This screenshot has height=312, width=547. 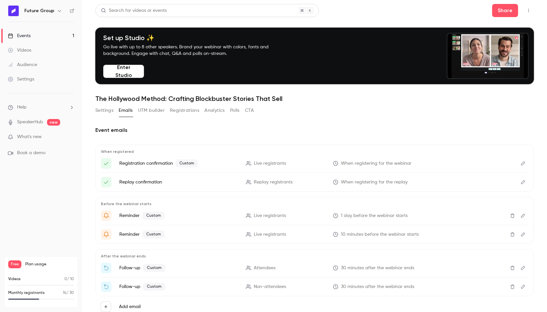 I want to click on p: / 10, so click(x=69, y=279).